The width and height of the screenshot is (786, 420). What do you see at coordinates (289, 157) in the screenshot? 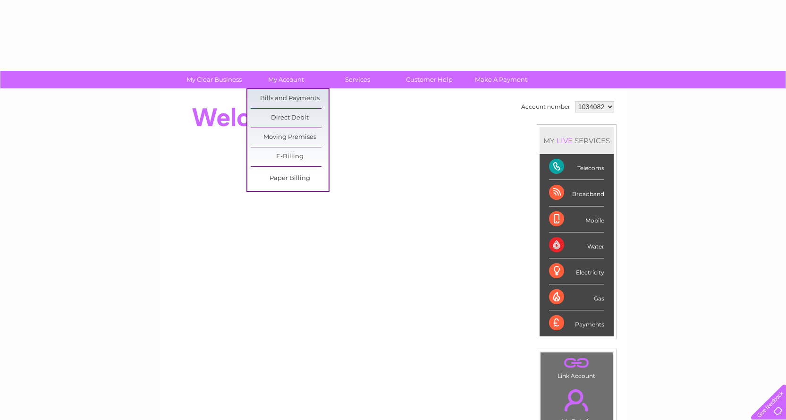
I see `a: E-Billing` at bounding box center [289, 157].